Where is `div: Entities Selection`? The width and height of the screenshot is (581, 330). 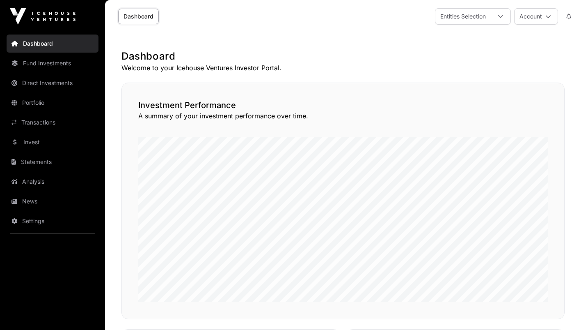 div: Entities Selection is located at coordinates (463, 16).